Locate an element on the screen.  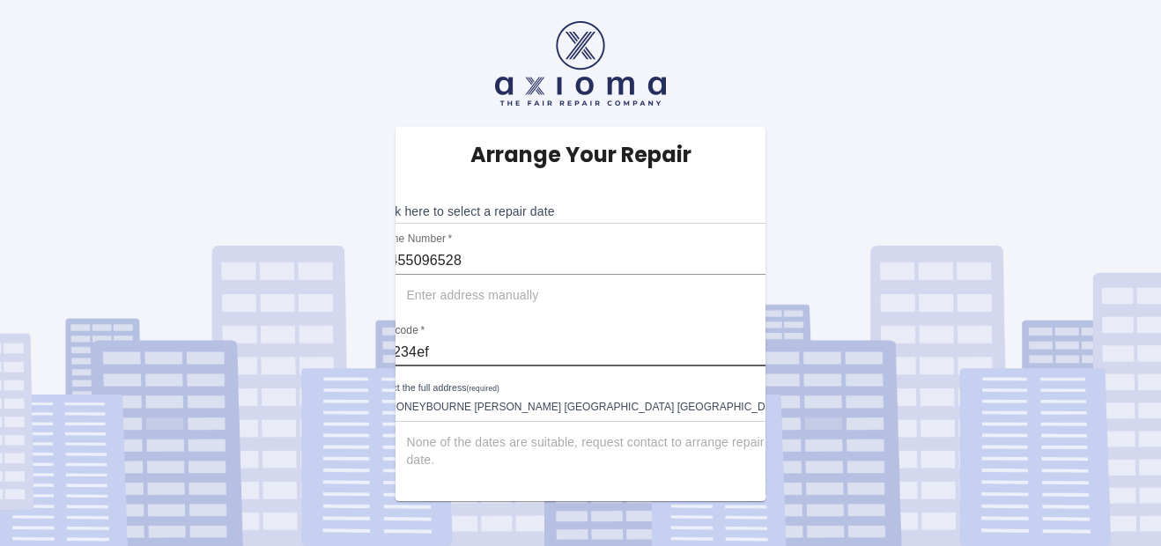
label: Phone Number is located at coordinates (412, 239).